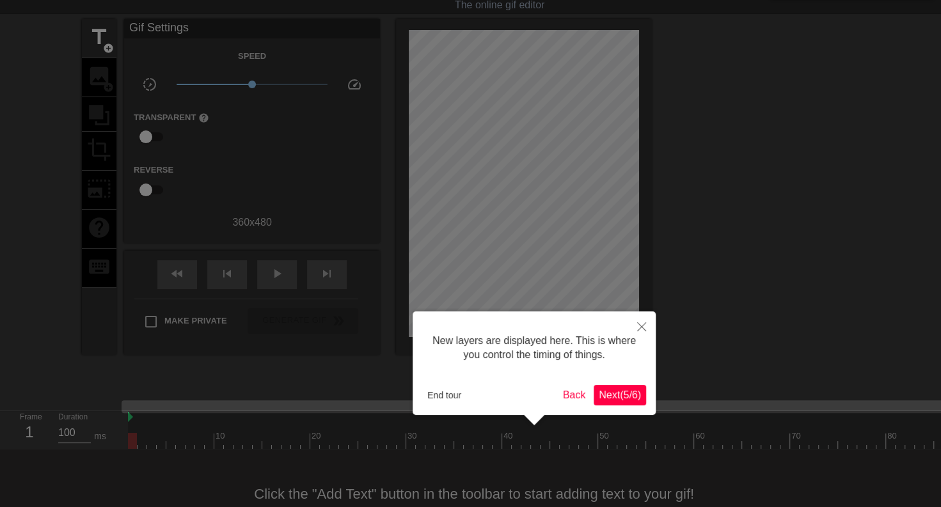 This screenshot has height=507, width=941. I want to click on button: Next, so click(620, 395).